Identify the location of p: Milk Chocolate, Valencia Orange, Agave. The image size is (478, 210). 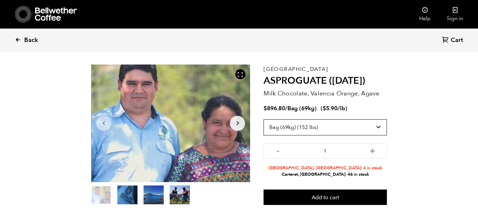
(325, 93).